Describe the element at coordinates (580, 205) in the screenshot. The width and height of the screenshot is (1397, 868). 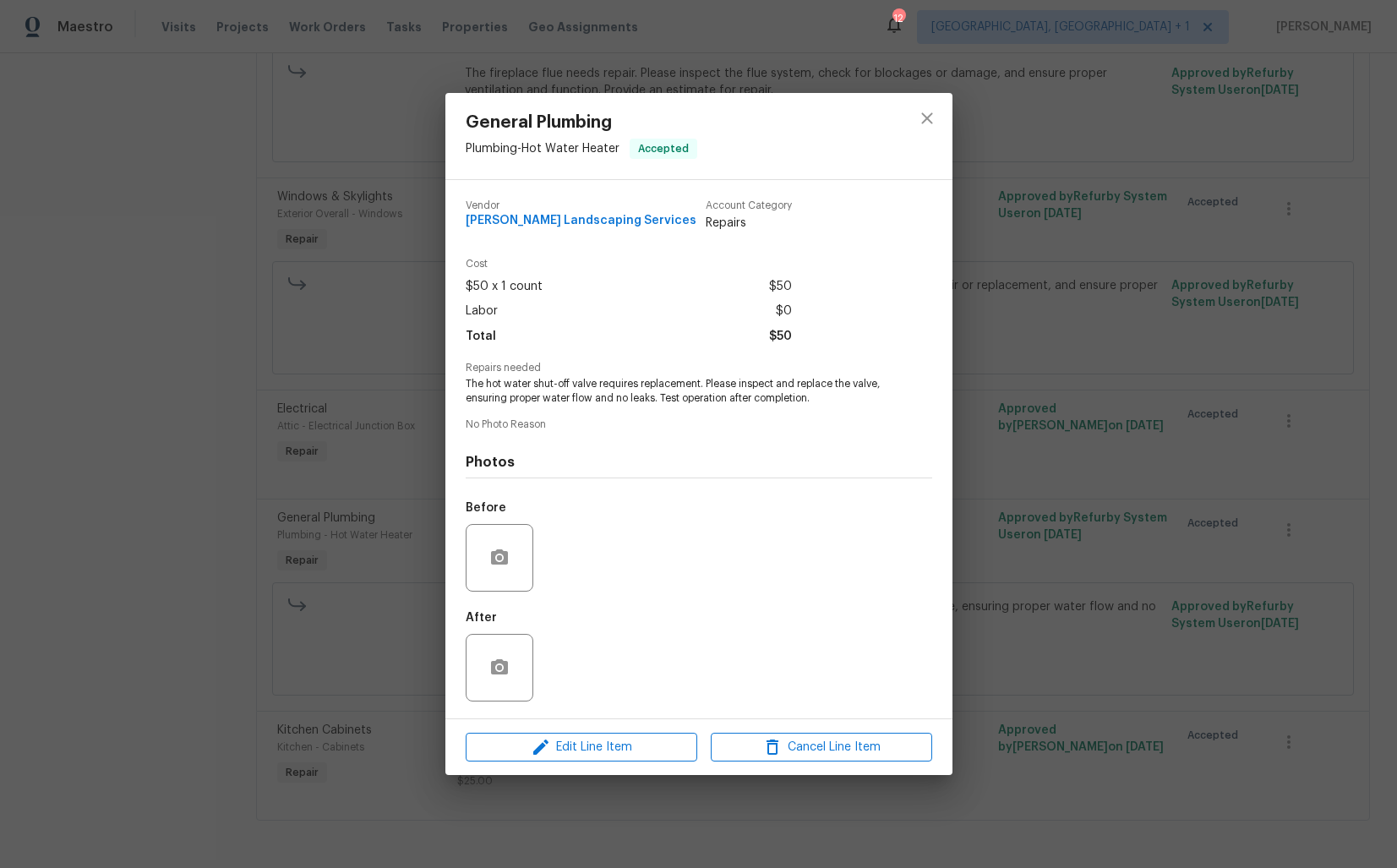
I see `span: Vendor` at that location.